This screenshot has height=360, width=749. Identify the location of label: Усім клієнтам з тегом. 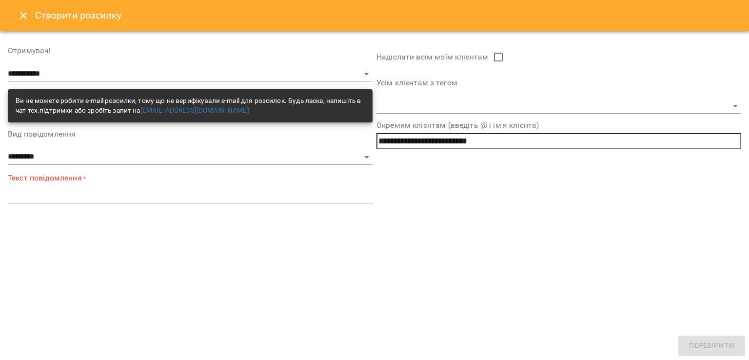
(559, 83).